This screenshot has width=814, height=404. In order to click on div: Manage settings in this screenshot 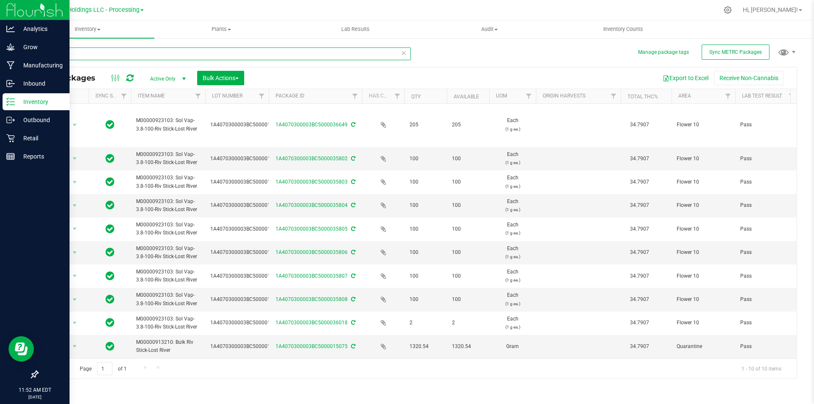, I will do `click(728, 10)`.